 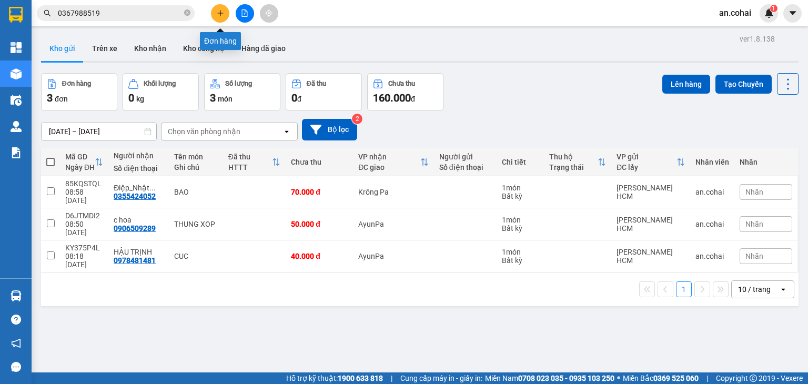 What do you see at coordinates (357, 119) in the screenshot?
I see `sup: 2` at bounding box center [357, 119].